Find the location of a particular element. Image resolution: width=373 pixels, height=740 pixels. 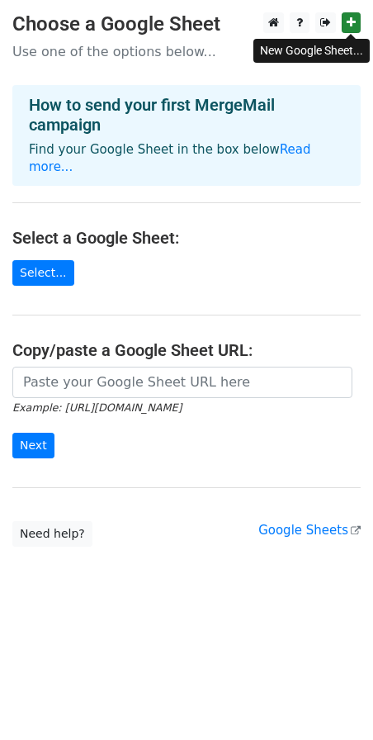

a: Google Sheets is located at coordinates (310, 530).